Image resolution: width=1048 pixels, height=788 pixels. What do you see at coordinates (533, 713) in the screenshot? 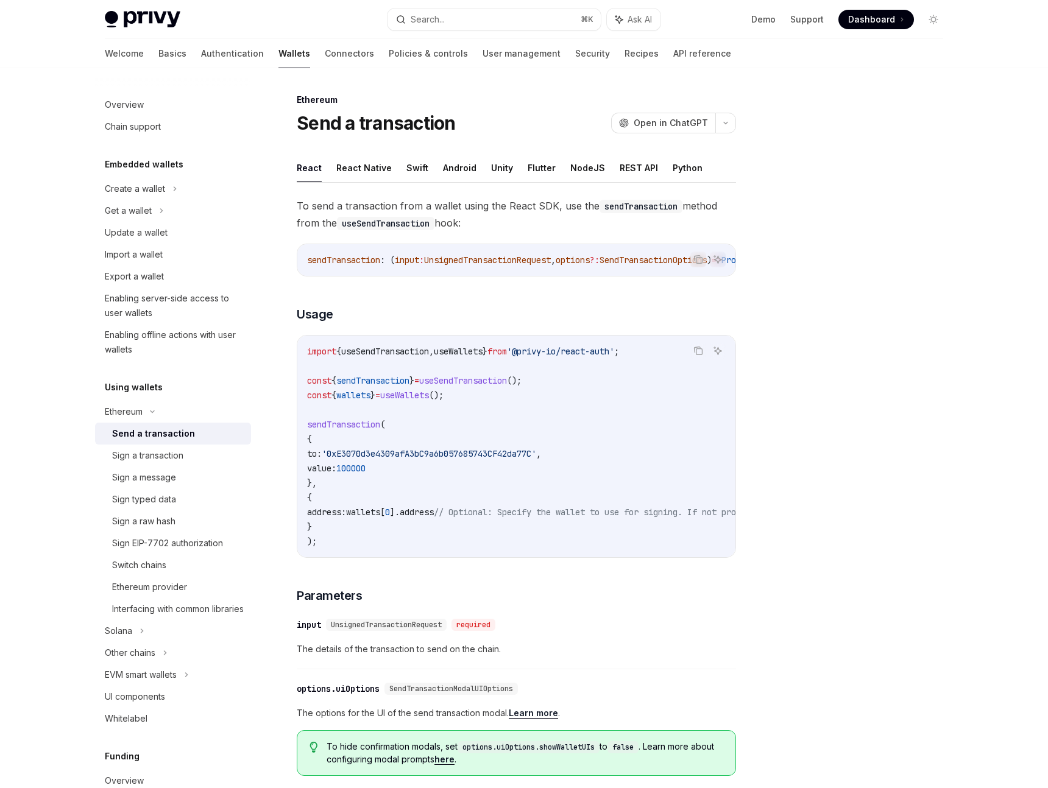
I see `a: Learn more` at bounding box center [533, 713].